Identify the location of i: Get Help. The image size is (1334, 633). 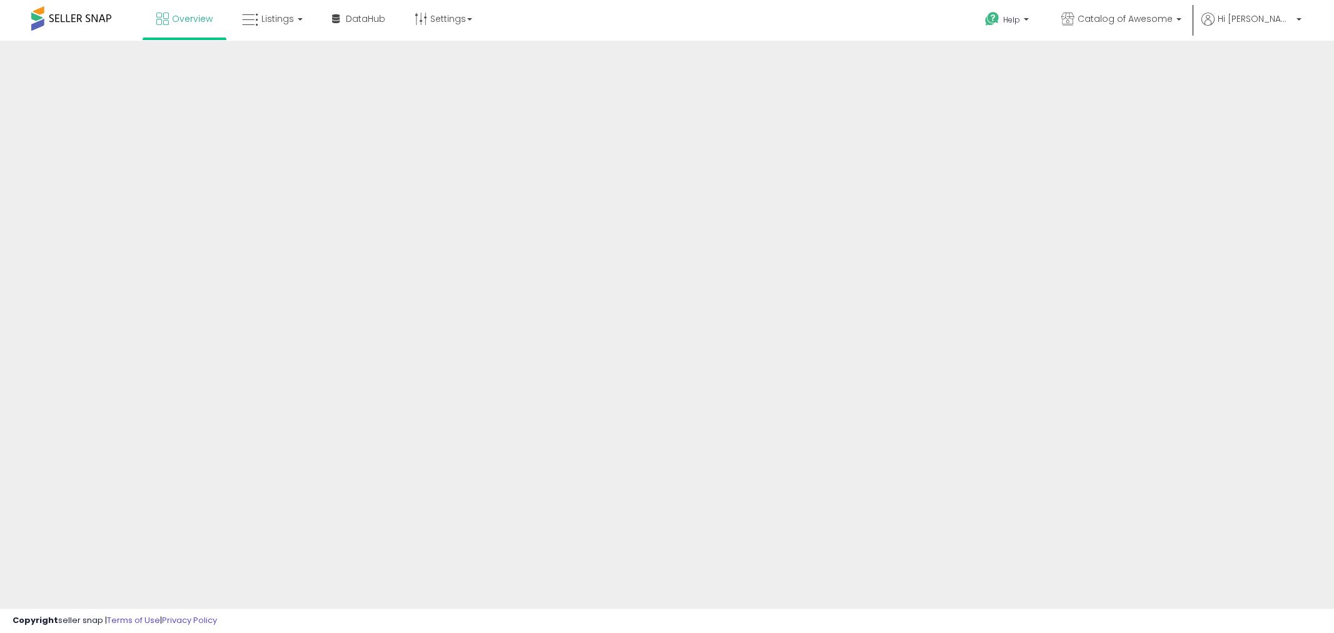
(992, 19).